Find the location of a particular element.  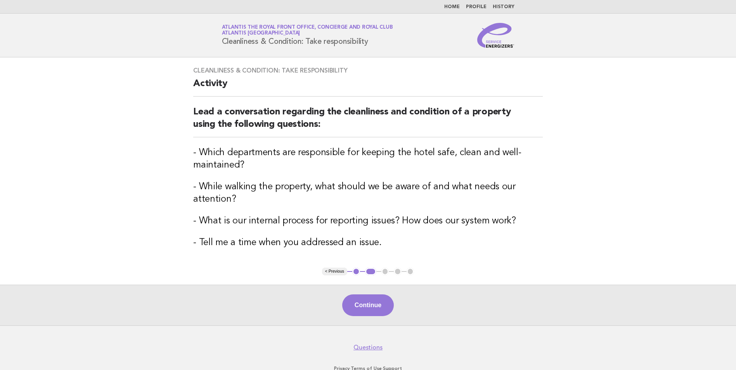

button: < Previous is located at coordinates (334, 271).